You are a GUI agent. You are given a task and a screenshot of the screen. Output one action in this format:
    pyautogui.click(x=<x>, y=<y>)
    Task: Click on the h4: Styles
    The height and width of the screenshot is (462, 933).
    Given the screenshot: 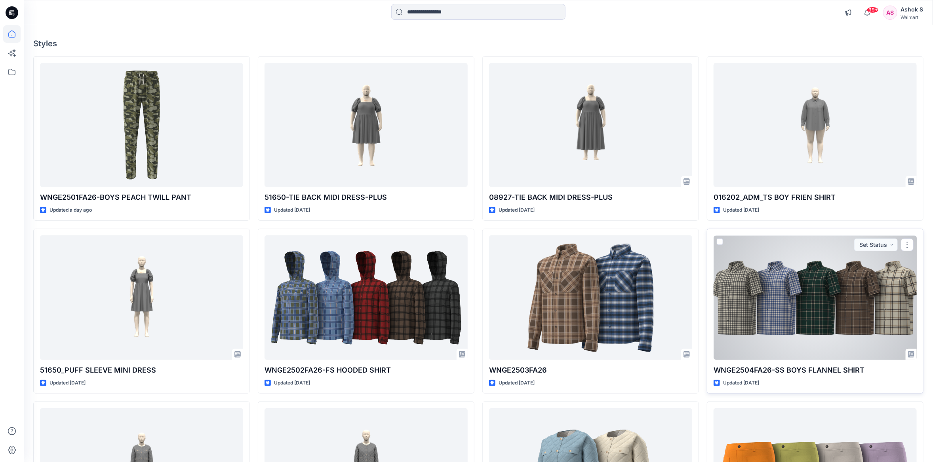 What is the action you would take?
    pyautogui.click(x=478, y=44)
    